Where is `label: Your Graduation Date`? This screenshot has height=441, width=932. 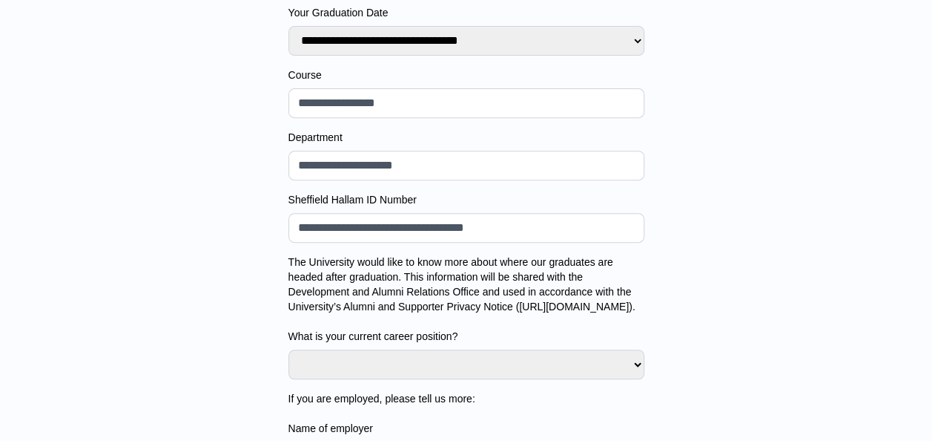 label: Your Graduation Date is located at coordinates (467, 13).